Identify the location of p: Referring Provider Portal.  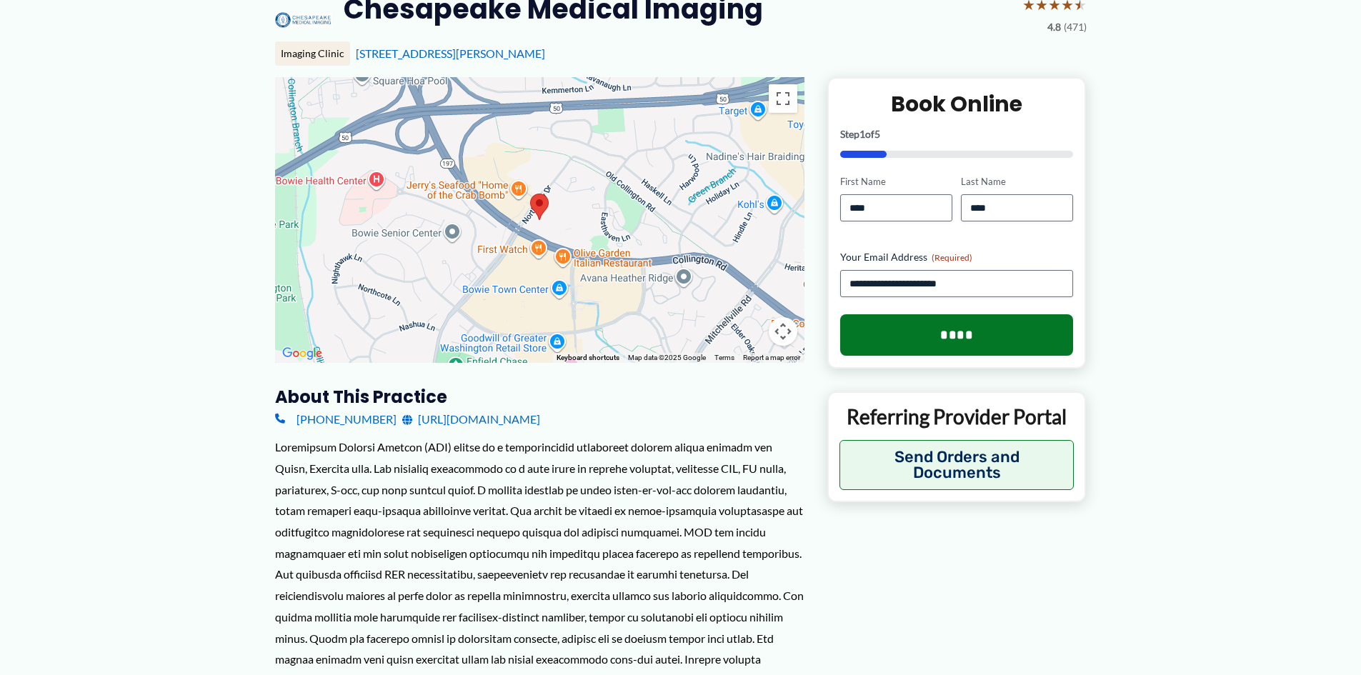
(956, 416).